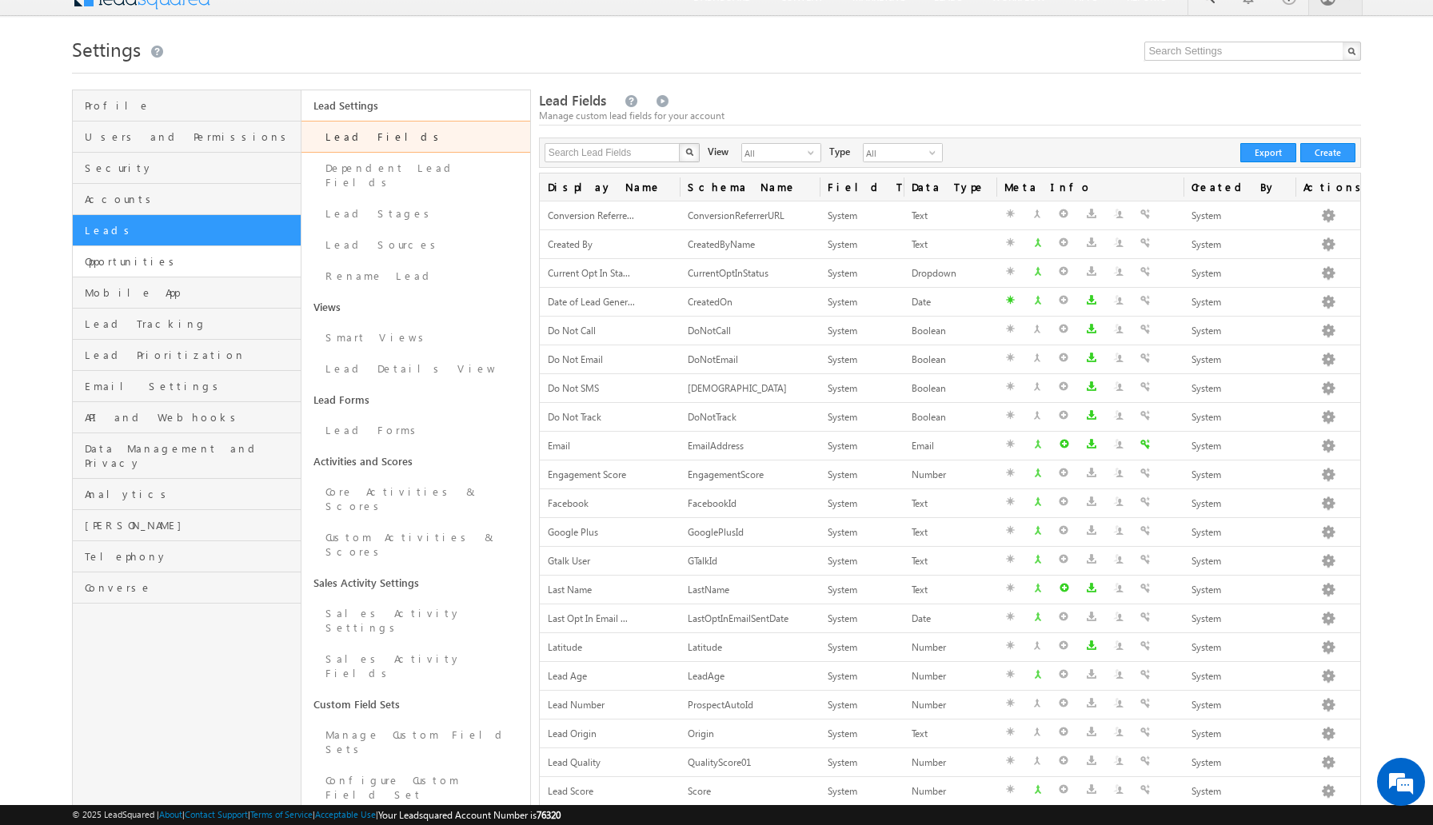  I want to click on span: 76320, so click(549, 815).